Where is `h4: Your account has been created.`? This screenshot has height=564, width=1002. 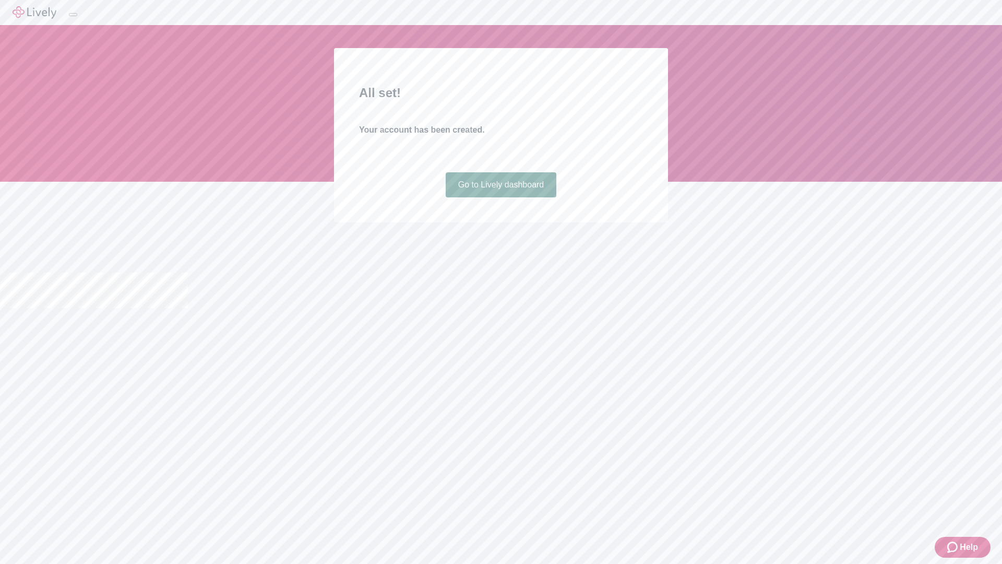 h4: Your account has been created. is located at coordinates (501, 130).